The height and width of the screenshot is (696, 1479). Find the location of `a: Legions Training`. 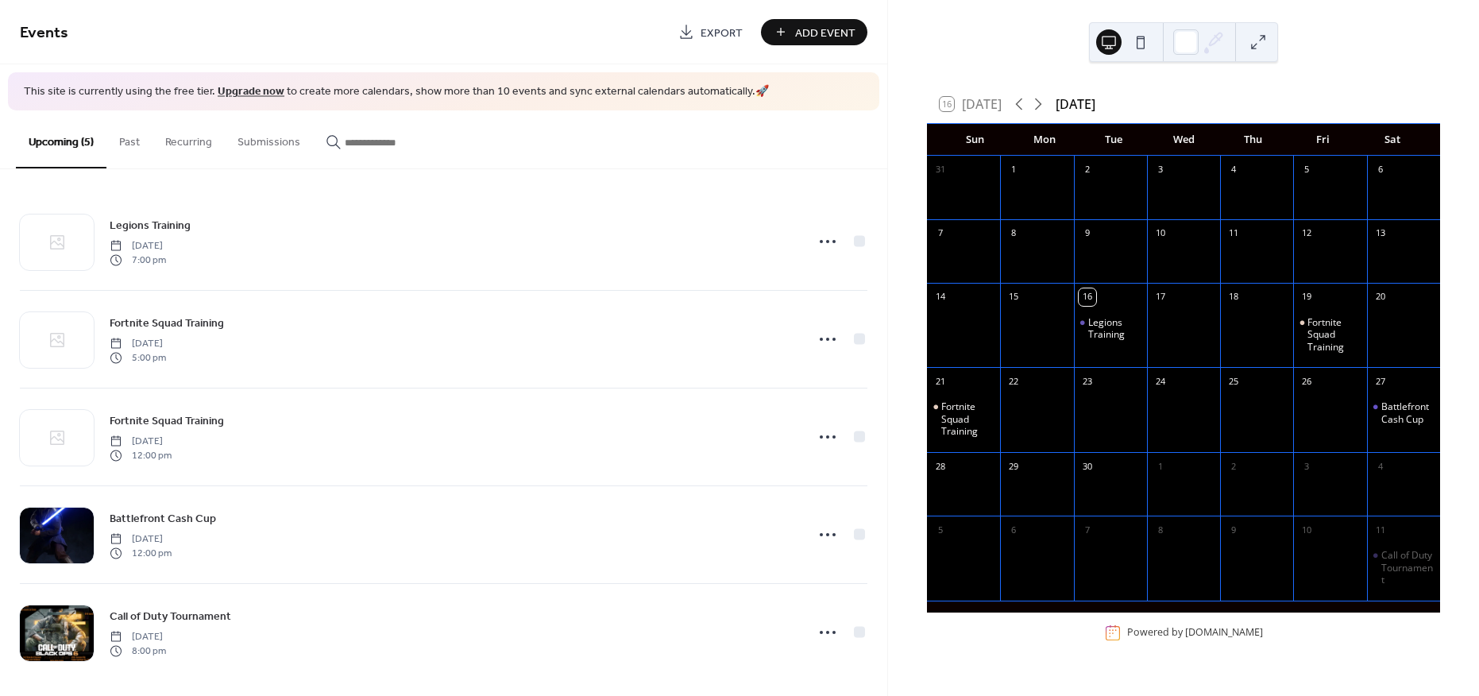

a: Legions Training is located at coordinates (150, 225).